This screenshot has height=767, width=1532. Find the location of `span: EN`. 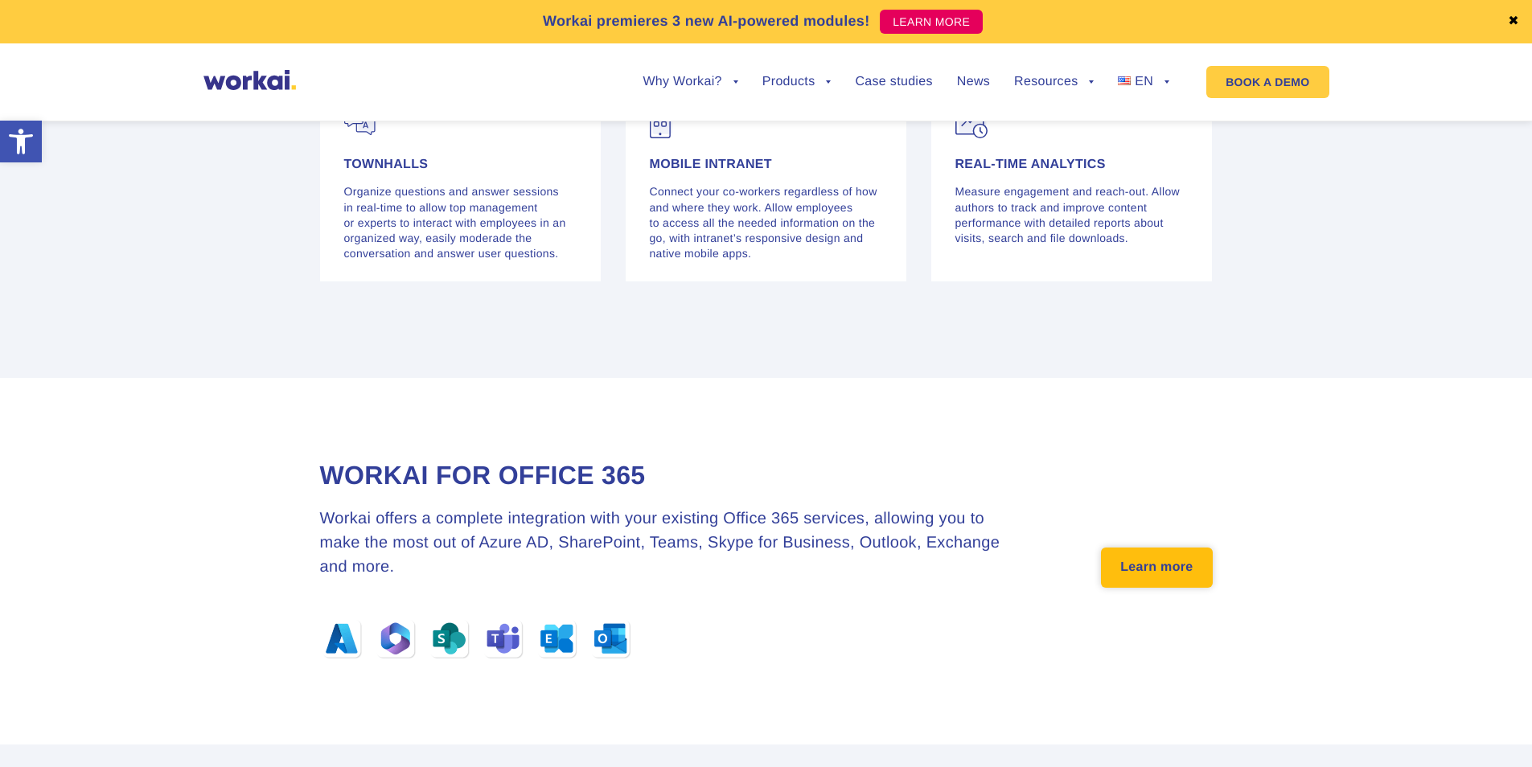

span: EN is located at coordinates (1143, 81).